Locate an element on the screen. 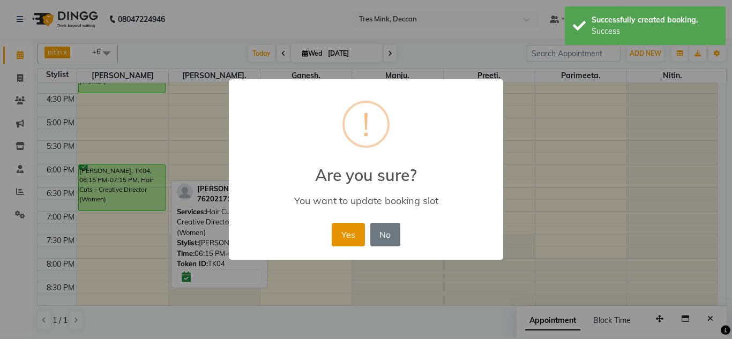  div: You want to update booking slot is located at coordinates (366, 200).